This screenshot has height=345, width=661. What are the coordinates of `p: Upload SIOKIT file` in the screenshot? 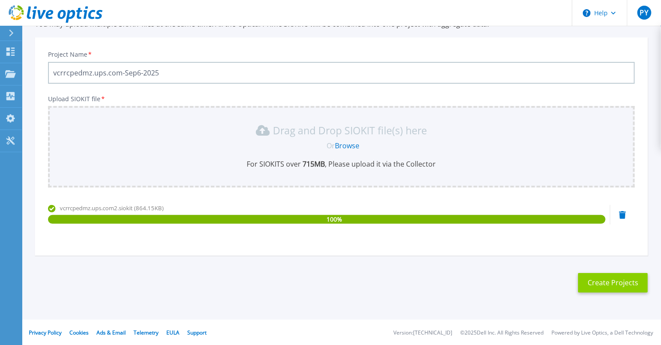 It's located at (341, 99).